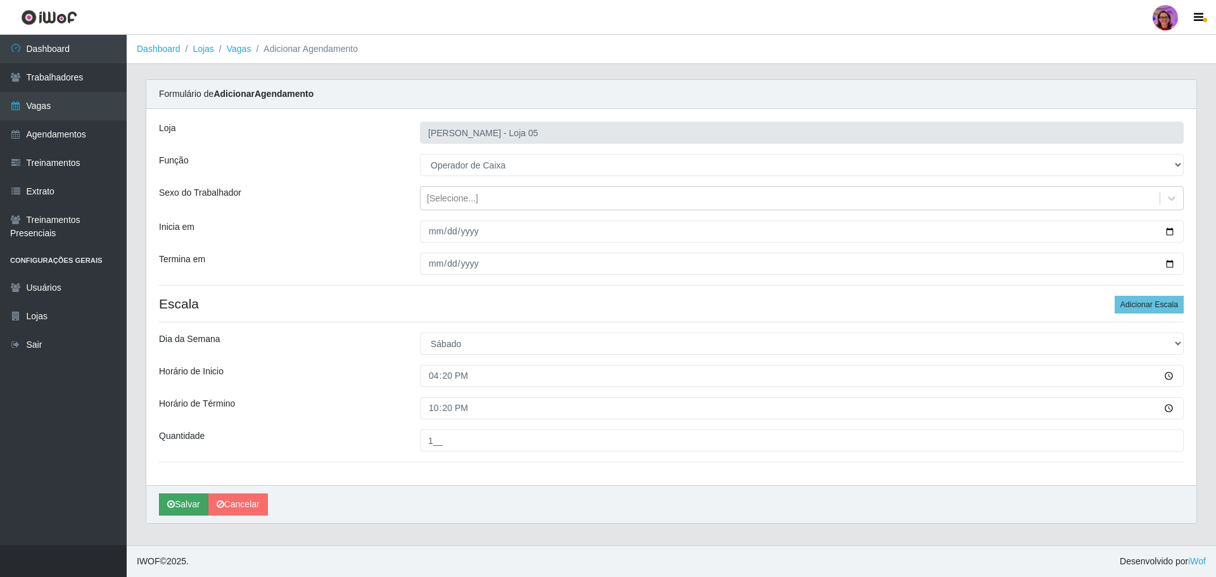 The image size is (1216, 577). Describe the element at coordinates (197, 403) in the screenshot. I see `label: Horário de Término` at that location.